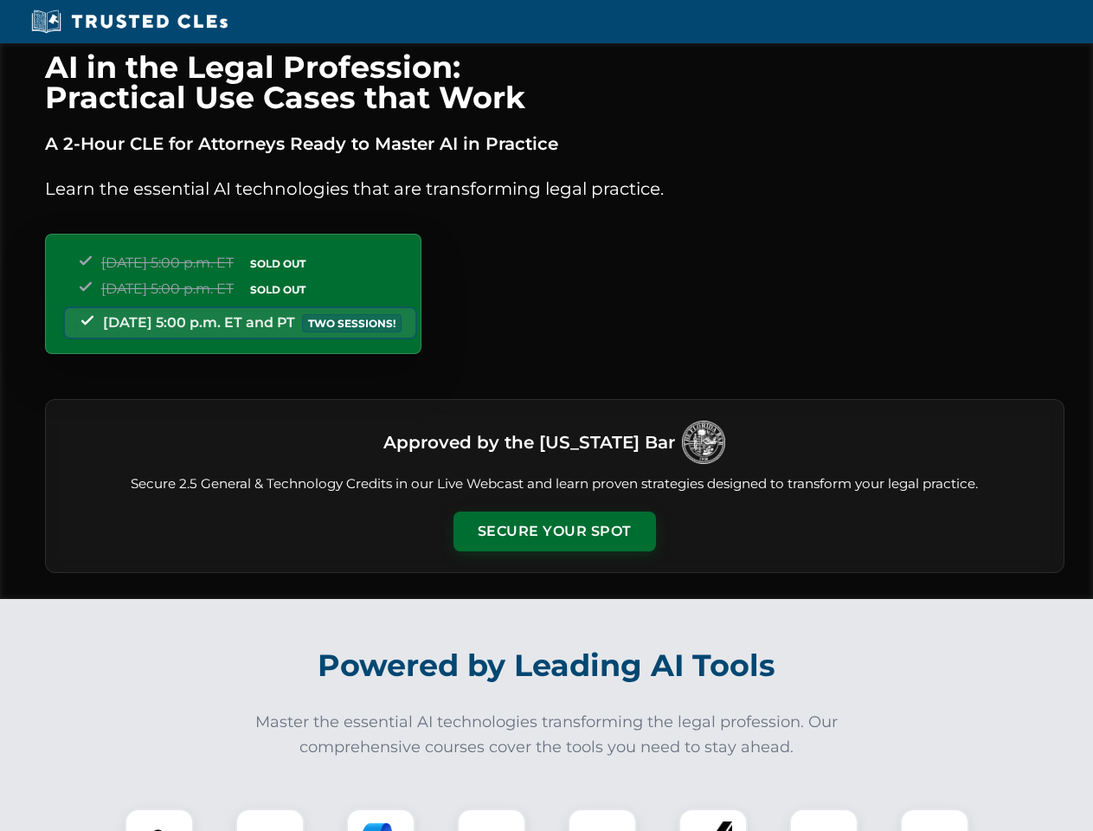 This screenshot has width=1093, height=831. Describe the element at coordinates (555, 189) in the screenshot. I see `p: Learn the essential AI technologies that are transforming legal practice.` at that location.